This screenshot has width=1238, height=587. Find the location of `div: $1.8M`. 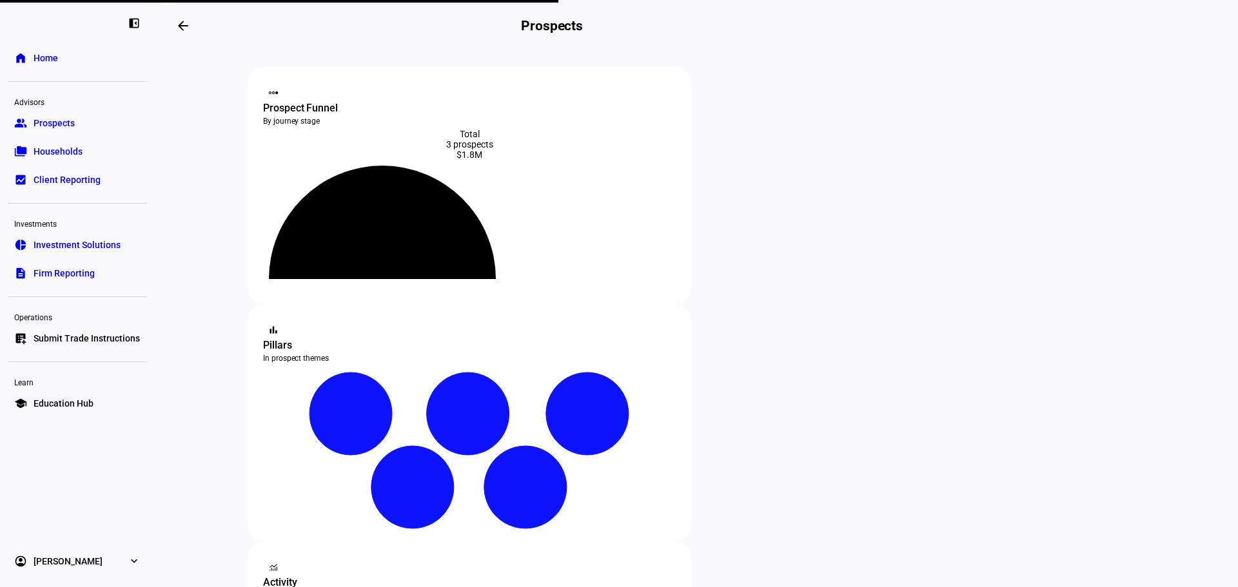

div: $1.8M is located at coordinates (469, 155).